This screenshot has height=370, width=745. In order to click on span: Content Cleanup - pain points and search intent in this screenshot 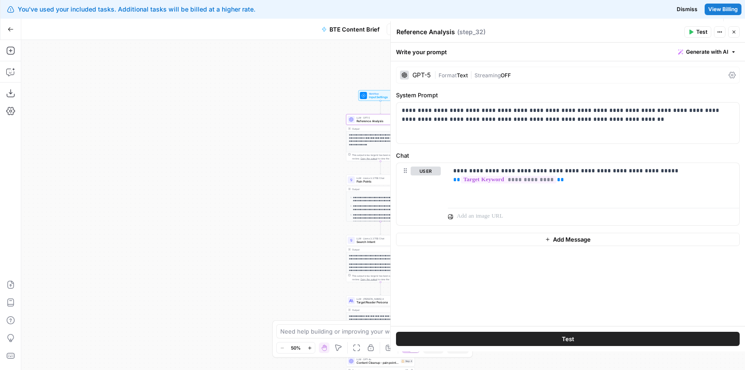, I will do `click(378, 363)`.